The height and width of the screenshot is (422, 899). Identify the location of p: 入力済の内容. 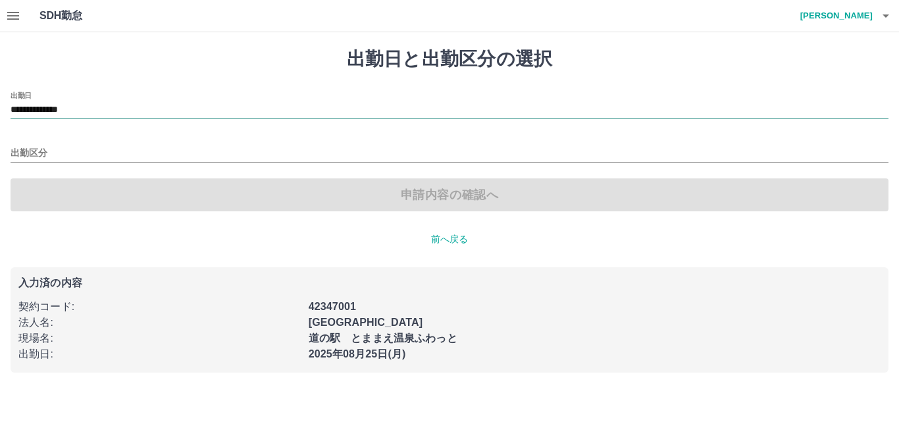
(450, 283).